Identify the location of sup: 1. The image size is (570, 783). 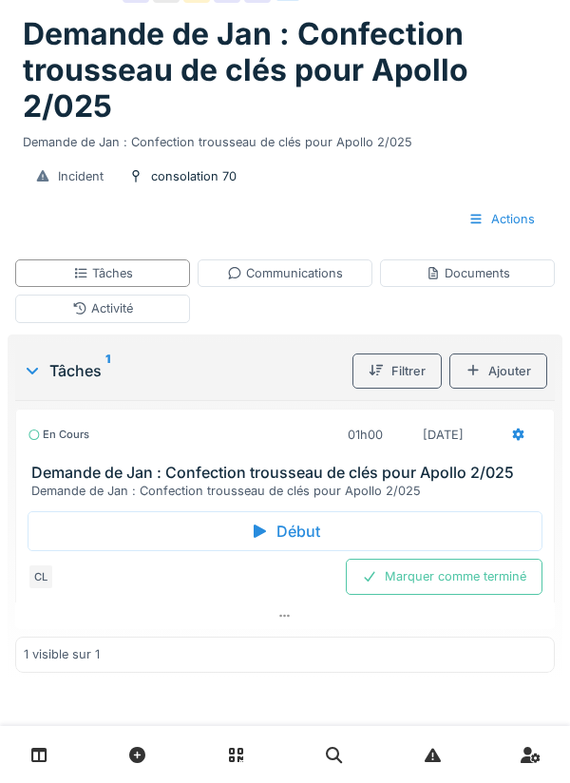
(107, 371).